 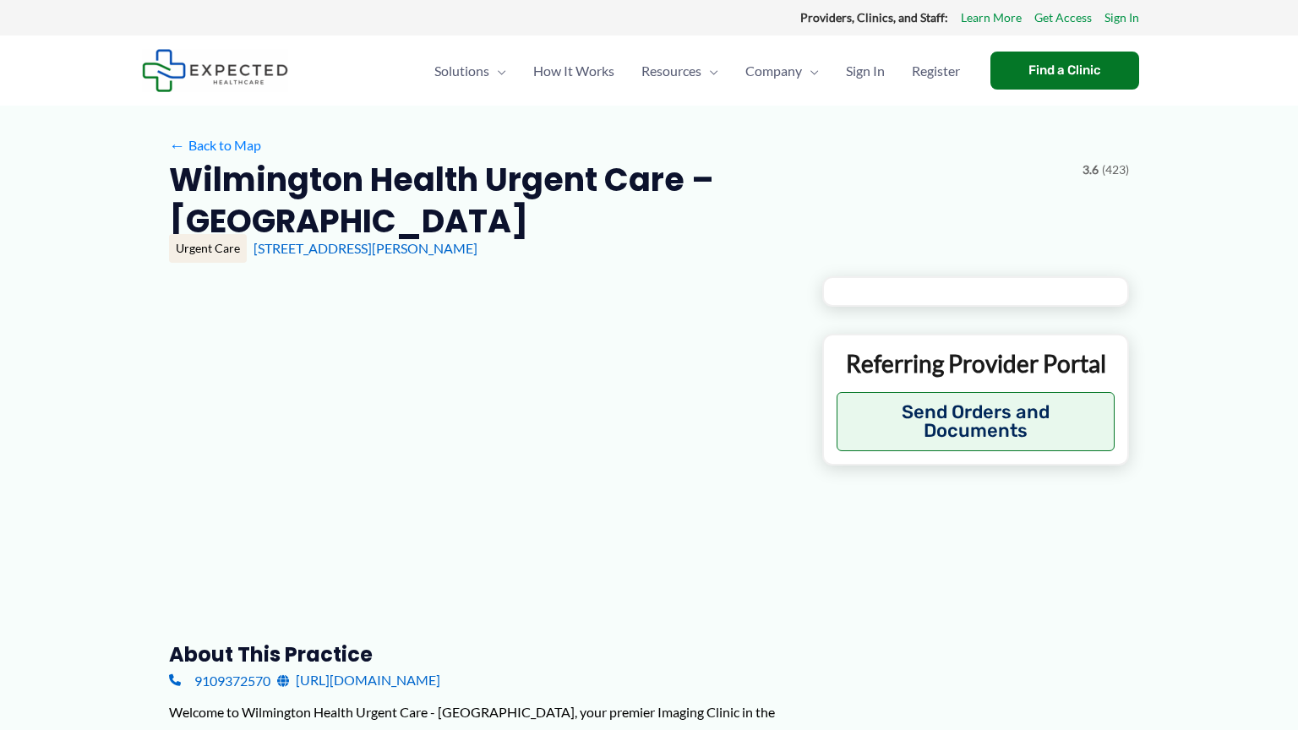 I want to click on a: How It Works, so click(x=574, y=71).